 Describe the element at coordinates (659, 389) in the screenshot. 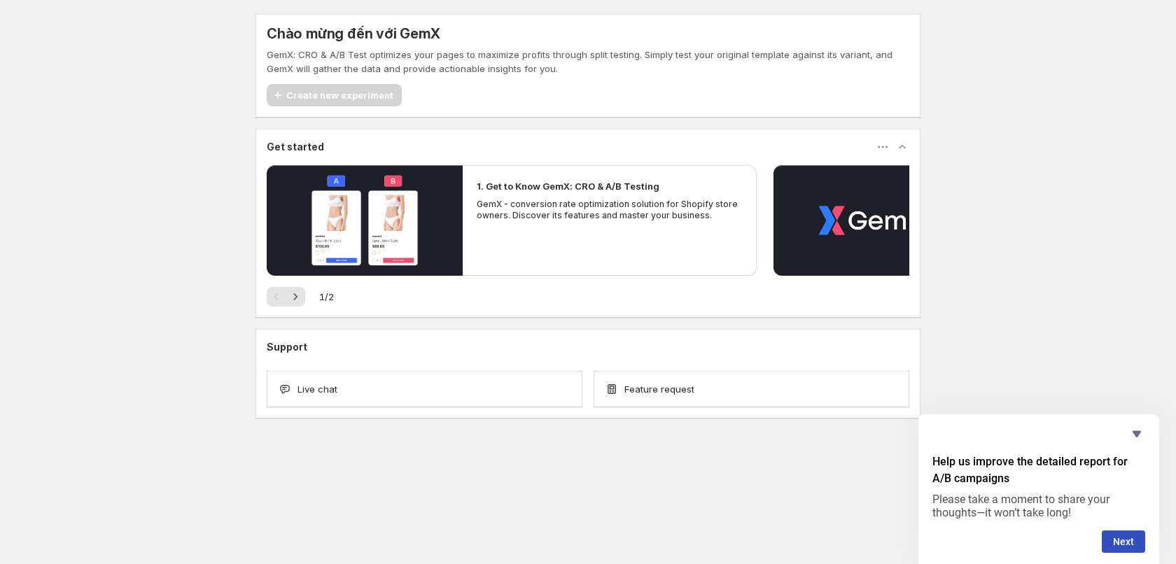

I see `span: Feature request` at that location.